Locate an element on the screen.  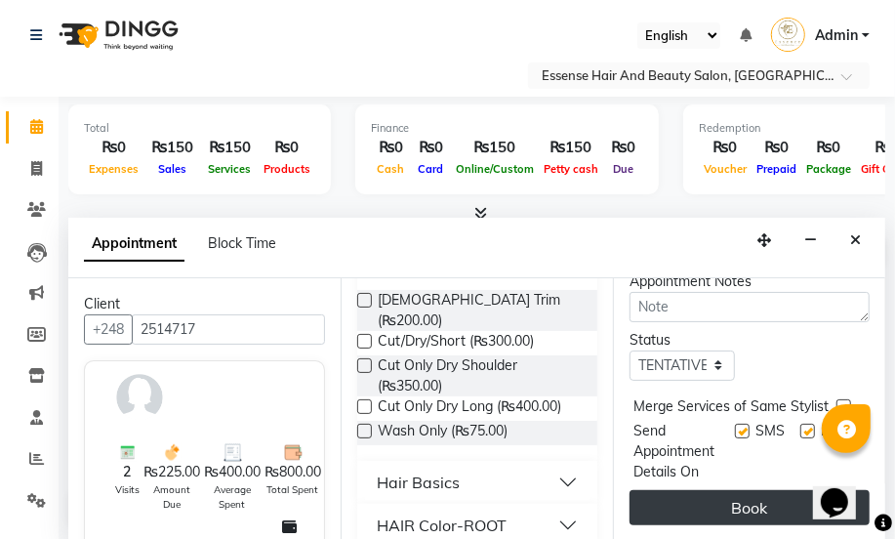
span: Due is located at coordinates (623, 169).